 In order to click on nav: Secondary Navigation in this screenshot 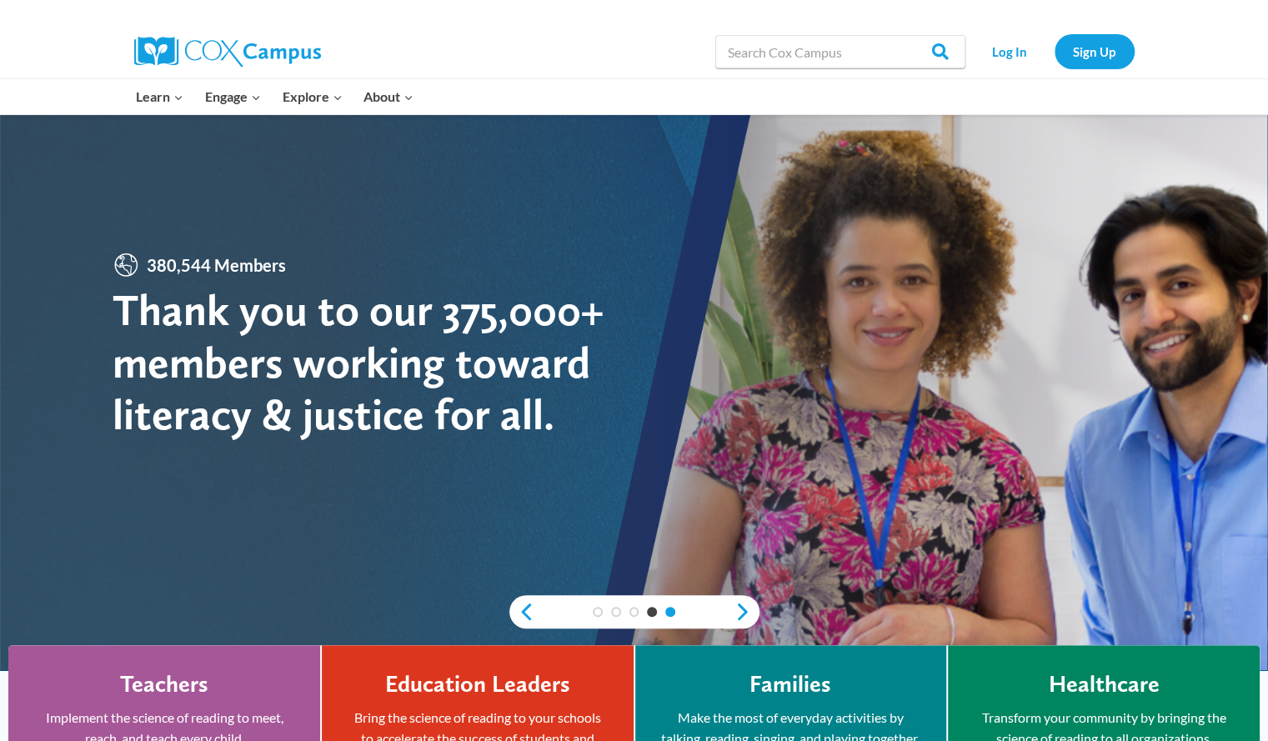, I will do `click(1053, 51)`.